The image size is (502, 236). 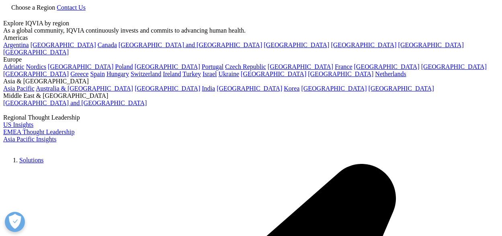 What do you see at coordinates (291, 88) in the screenshot?
I see `a: Korea` at bounding box center [291, 88].